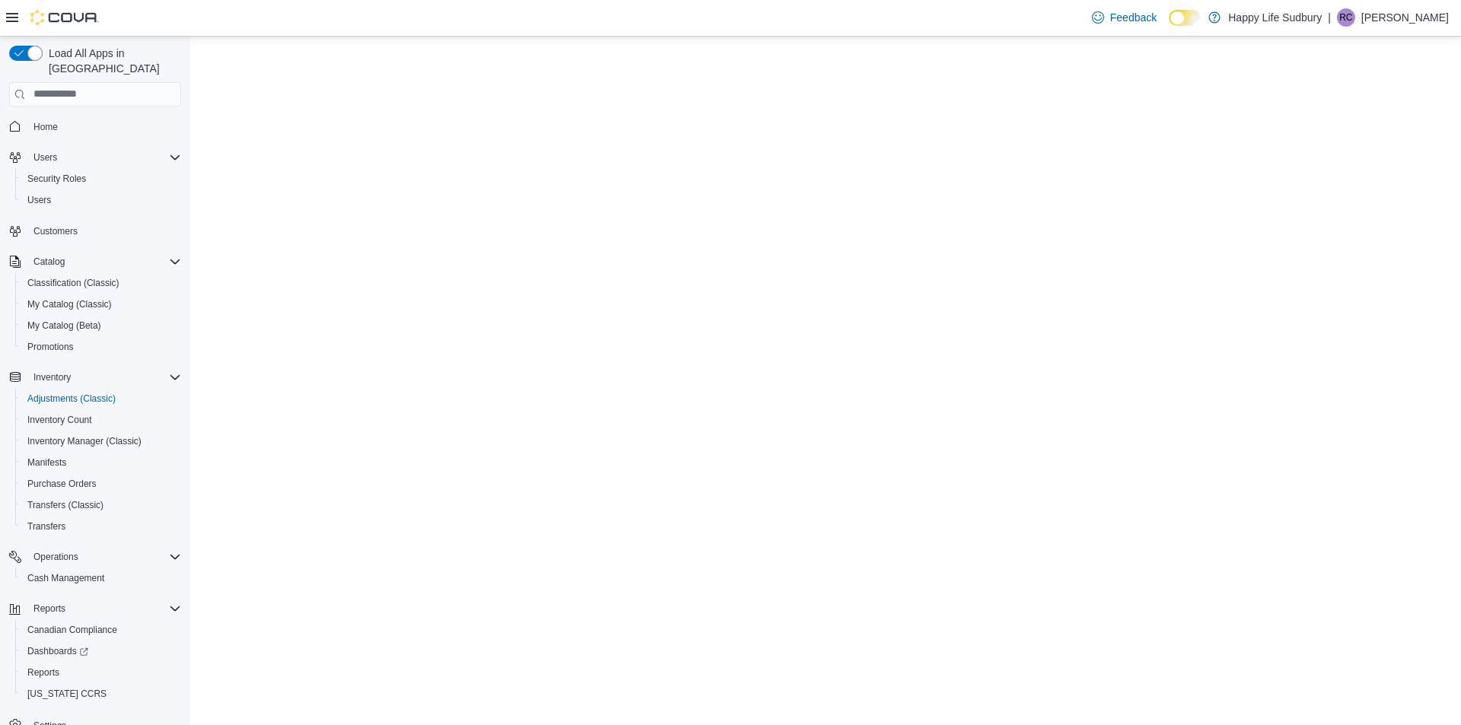  What do you see at coordinates (52, 377) in the screenshot?
I see `span: Inventory` at bounding box center [52, 377].